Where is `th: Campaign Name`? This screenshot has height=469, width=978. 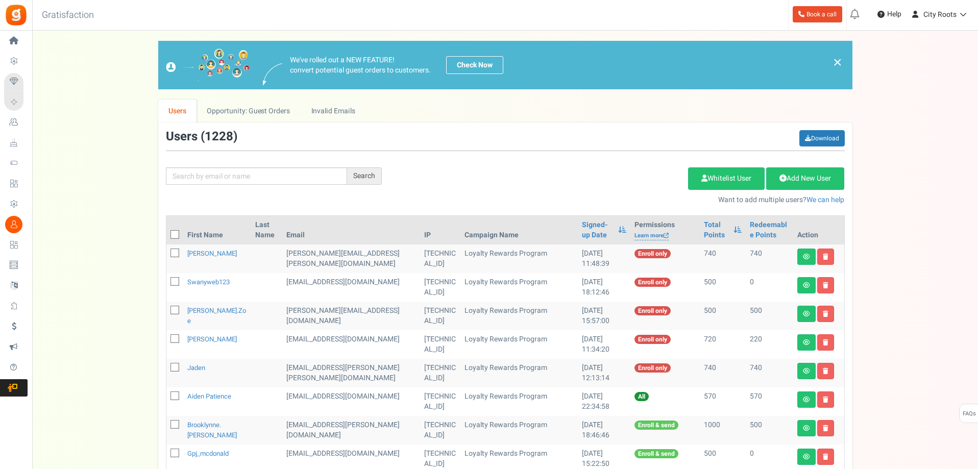
th: Campaign Name is located at coordinates (519, 230).